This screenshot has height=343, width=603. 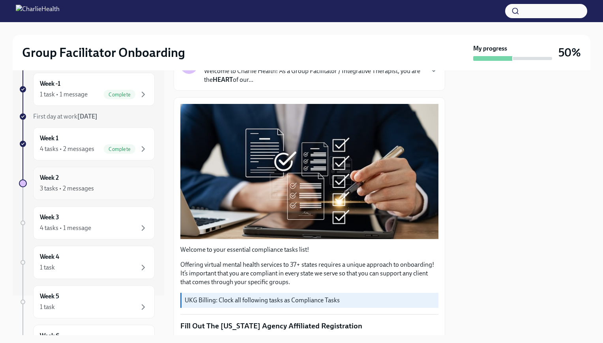 I want to click on p: UKG Billing: Clock all following tasks as Compliance Tasks, so click(x=310, y=300).